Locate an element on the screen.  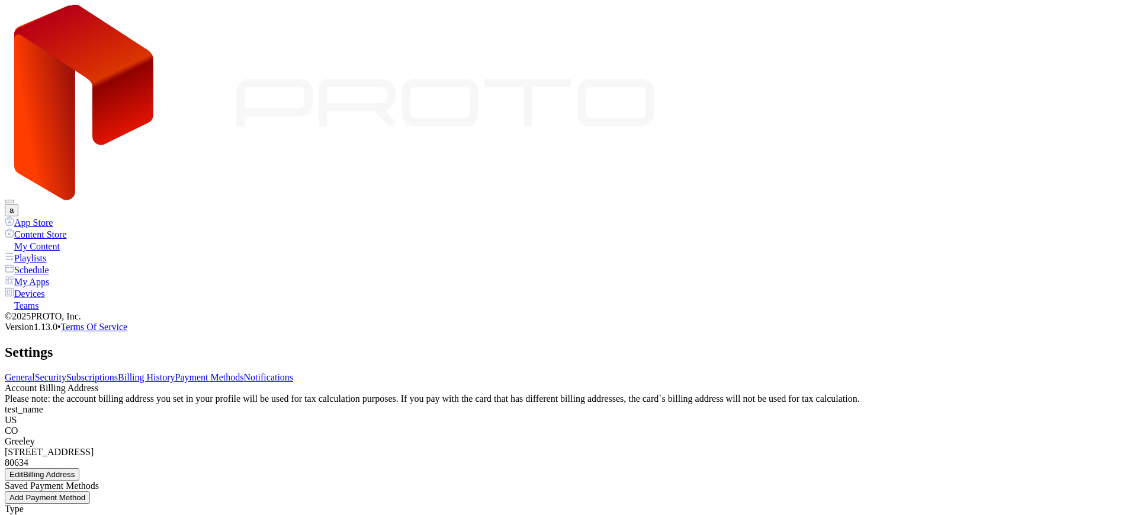
div: My Apps is located at coordinates (569, 281).